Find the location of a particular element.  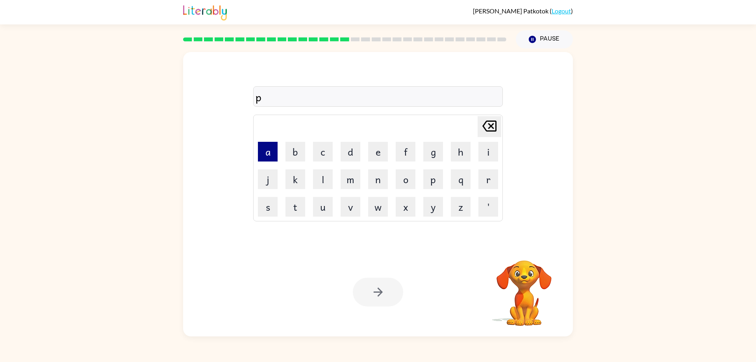

button: a is located at coordinates (268, 152).